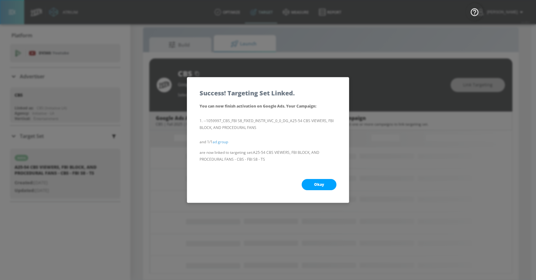 This screenshot has height=280, width=536. I want to click on li: --1059997_CBS_FBI S8_FIXED_INSTR_VVC_0_0_DG_A25-54 CBS VIEWERS, FBI BLOCK, AND PROCEDURAL FANS, so click(268, 124).